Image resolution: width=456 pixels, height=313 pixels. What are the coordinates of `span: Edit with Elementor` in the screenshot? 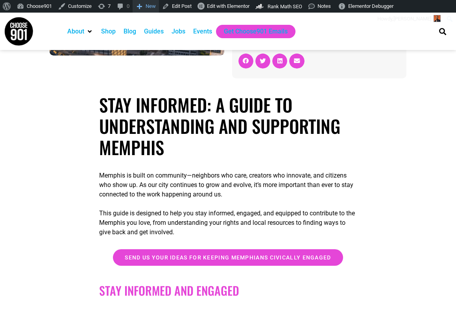 It's located at (228, 6).